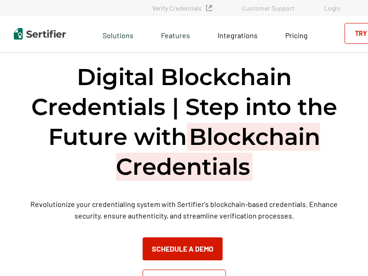 The height and width of the screenshot is (276, 368). What do you see at coordinates (268, 8) in the screenshot?
I see `a: Customer Support` at bounding box center [268, 8].